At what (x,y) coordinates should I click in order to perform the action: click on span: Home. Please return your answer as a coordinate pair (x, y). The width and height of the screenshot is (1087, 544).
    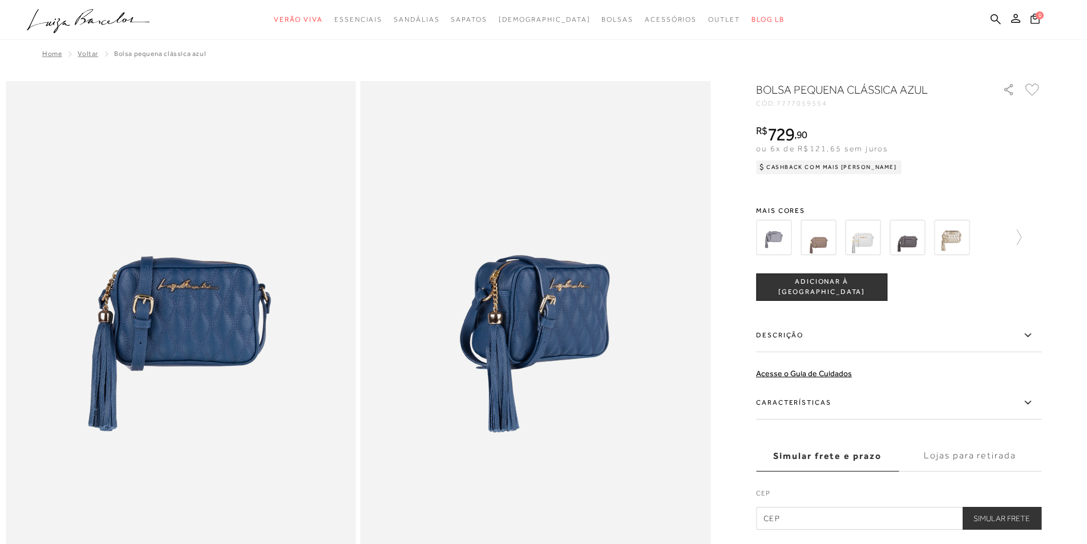
    Looking at the image, I should click on (52, 54).